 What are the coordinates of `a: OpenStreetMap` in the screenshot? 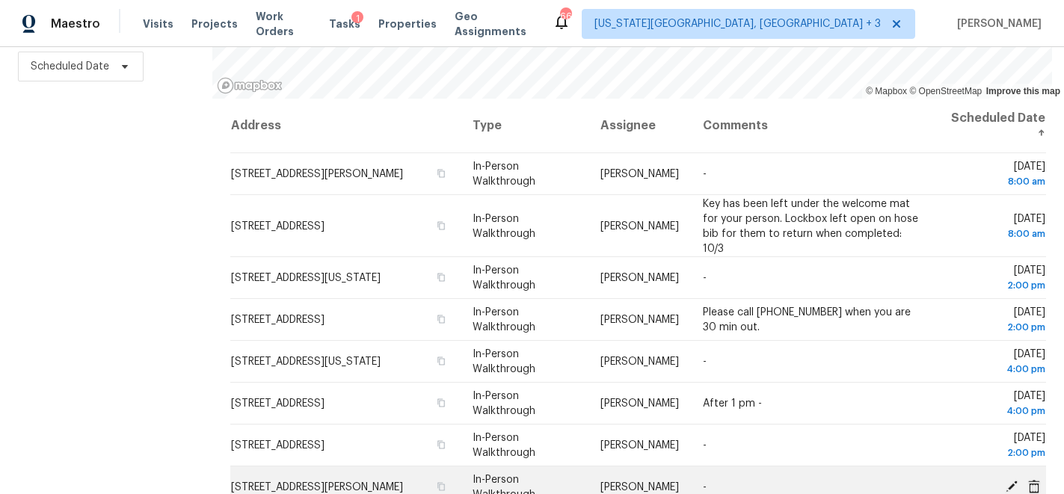 It's located at (945, 91).